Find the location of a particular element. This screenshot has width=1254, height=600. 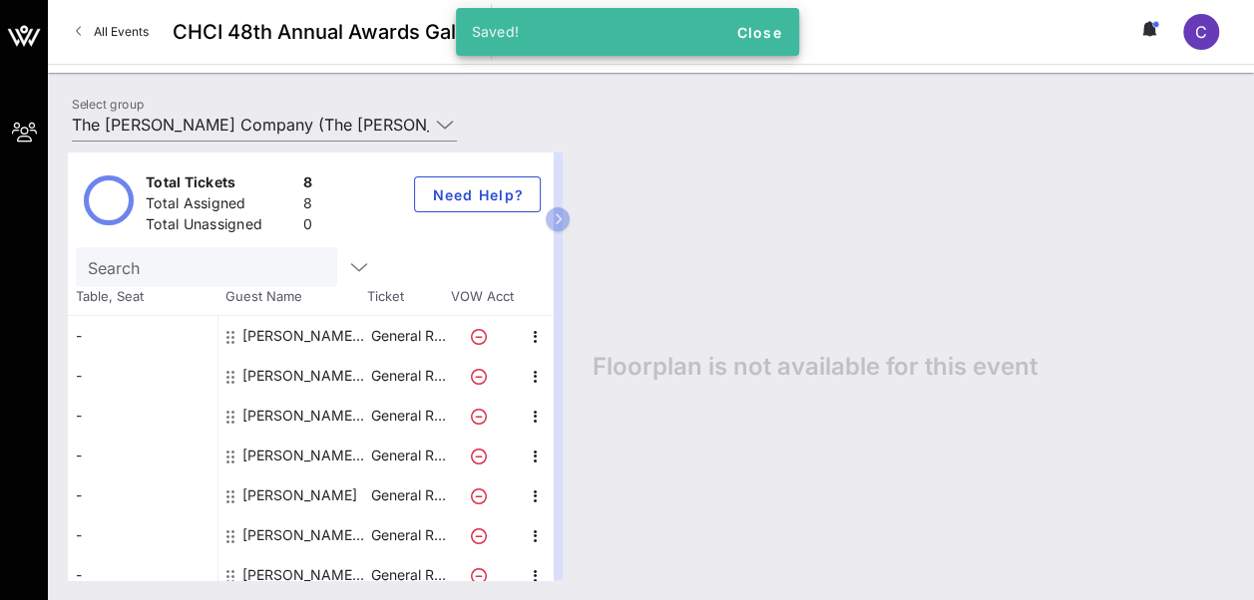

span: Saved! is located at coordinates (496, 31).